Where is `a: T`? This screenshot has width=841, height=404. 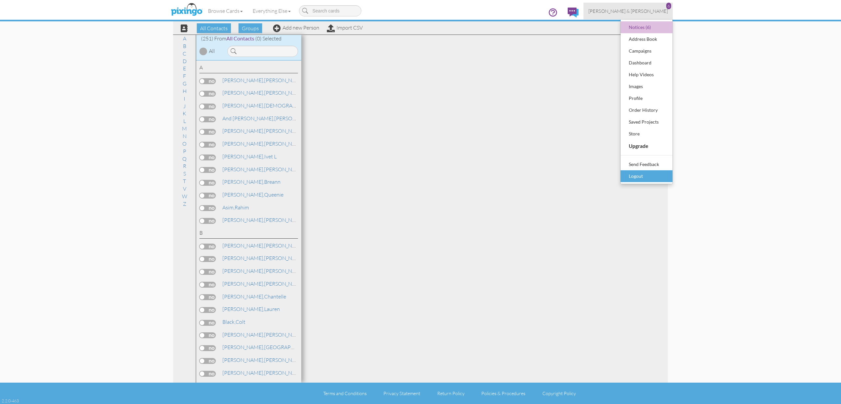 a: T is located at coordinates (184, 181).